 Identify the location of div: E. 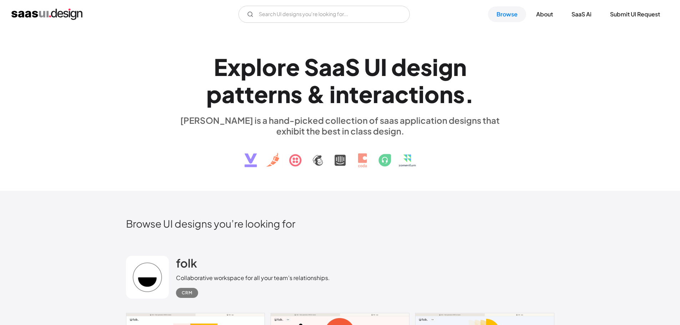
(221, 67).